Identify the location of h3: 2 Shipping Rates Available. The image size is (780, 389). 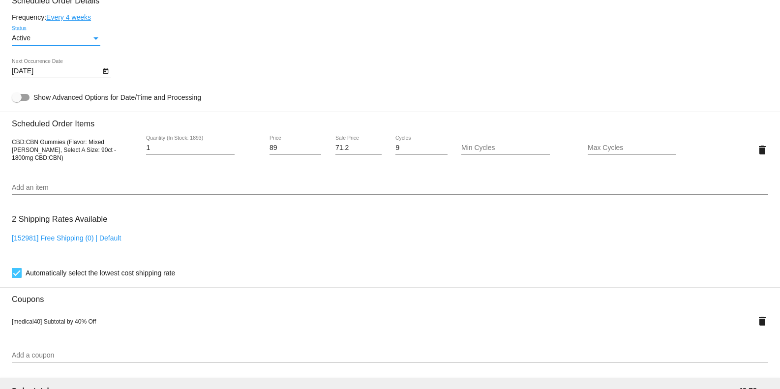
(60, 219).